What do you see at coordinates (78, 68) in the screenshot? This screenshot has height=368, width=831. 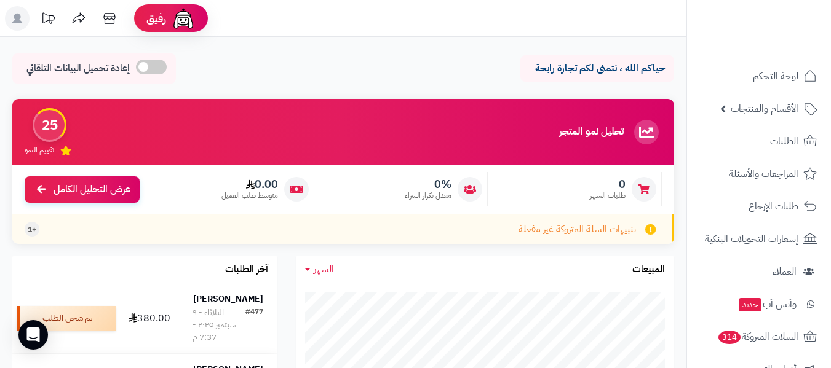 I see `span: إعادة تحميل البيانات التلقائي` at bounding box center [78, 68].